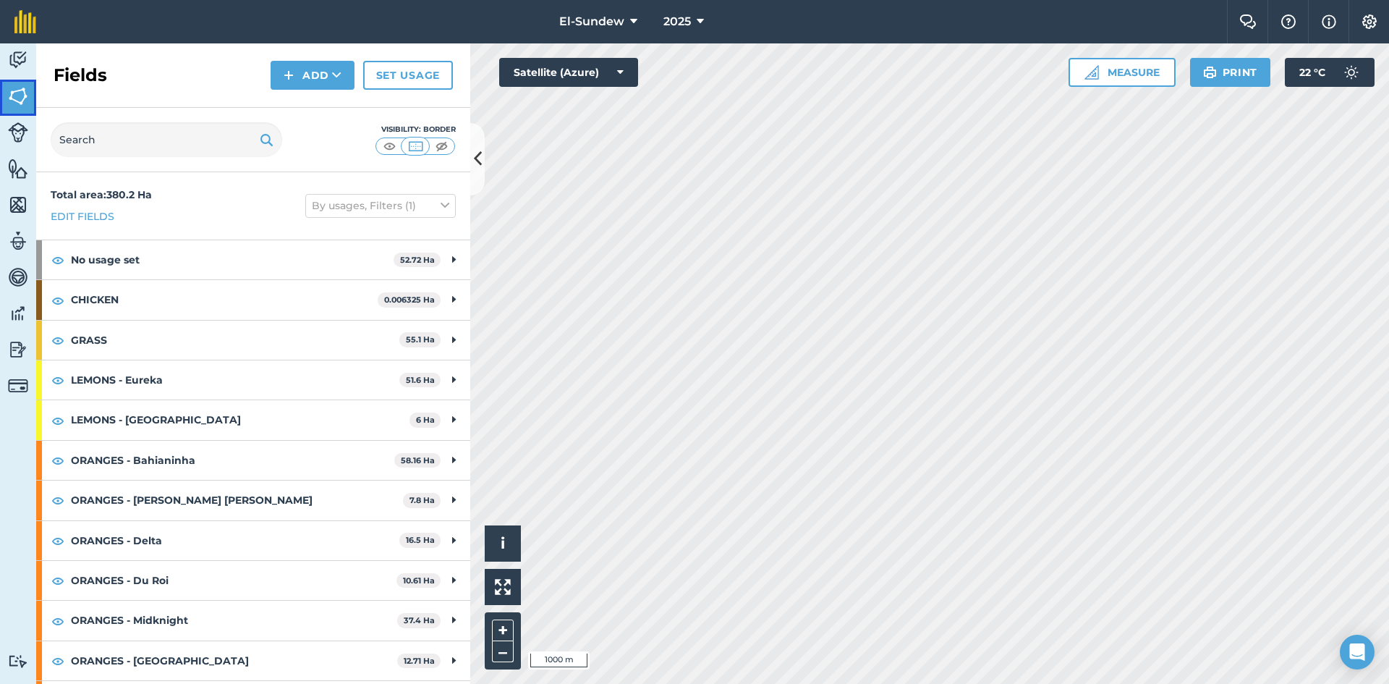 The height and width of the screenshot is (684, 1389). What do you see at coordinates (1329, 22) in the screenshot?
I see `img: svg+xml;base64,PHN2ZyB4bWxucz0iaHR0cDovL3d3dy53My5vcmcvMjAwMC9zdmciIHdpZHRoPSIxNyIgaGVpZ2h0PSIxNy...` at bounding box center [1329, 22].